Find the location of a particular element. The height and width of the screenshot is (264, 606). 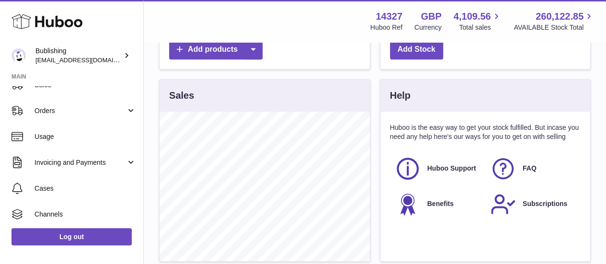

a: 4,109.56 Total sales is located at coordinates (478, 21).